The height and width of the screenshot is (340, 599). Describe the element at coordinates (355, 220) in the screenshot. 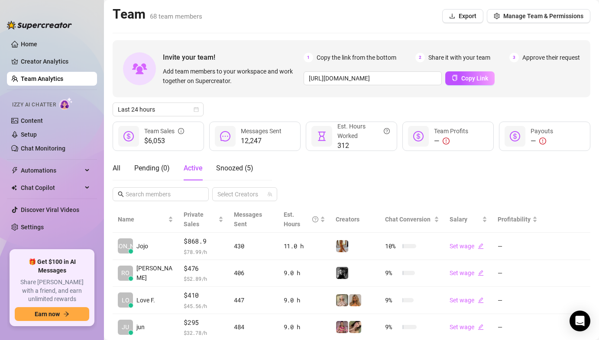

I see `th: Creators` at that location.